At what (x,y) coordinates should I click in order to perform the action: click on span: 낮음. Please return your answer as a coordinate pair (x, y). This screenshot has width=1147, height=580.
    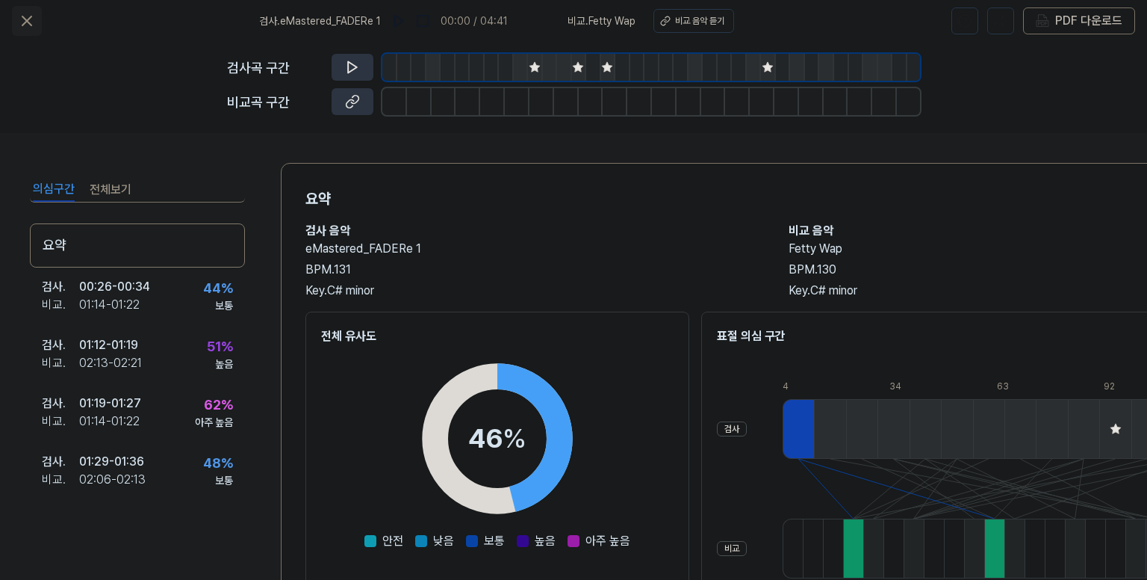
    Looking at the image, I should click on (444, 541).